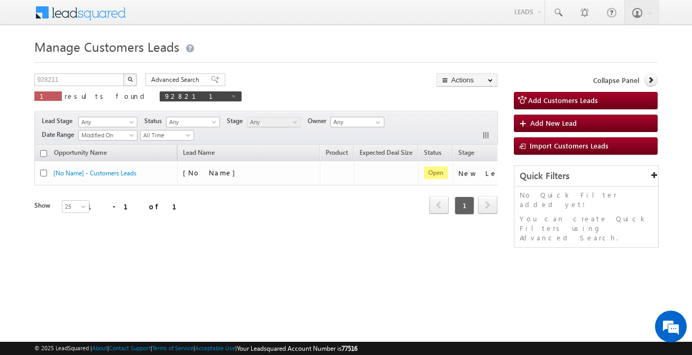  I want to click on span: 25, so click(76, 207).